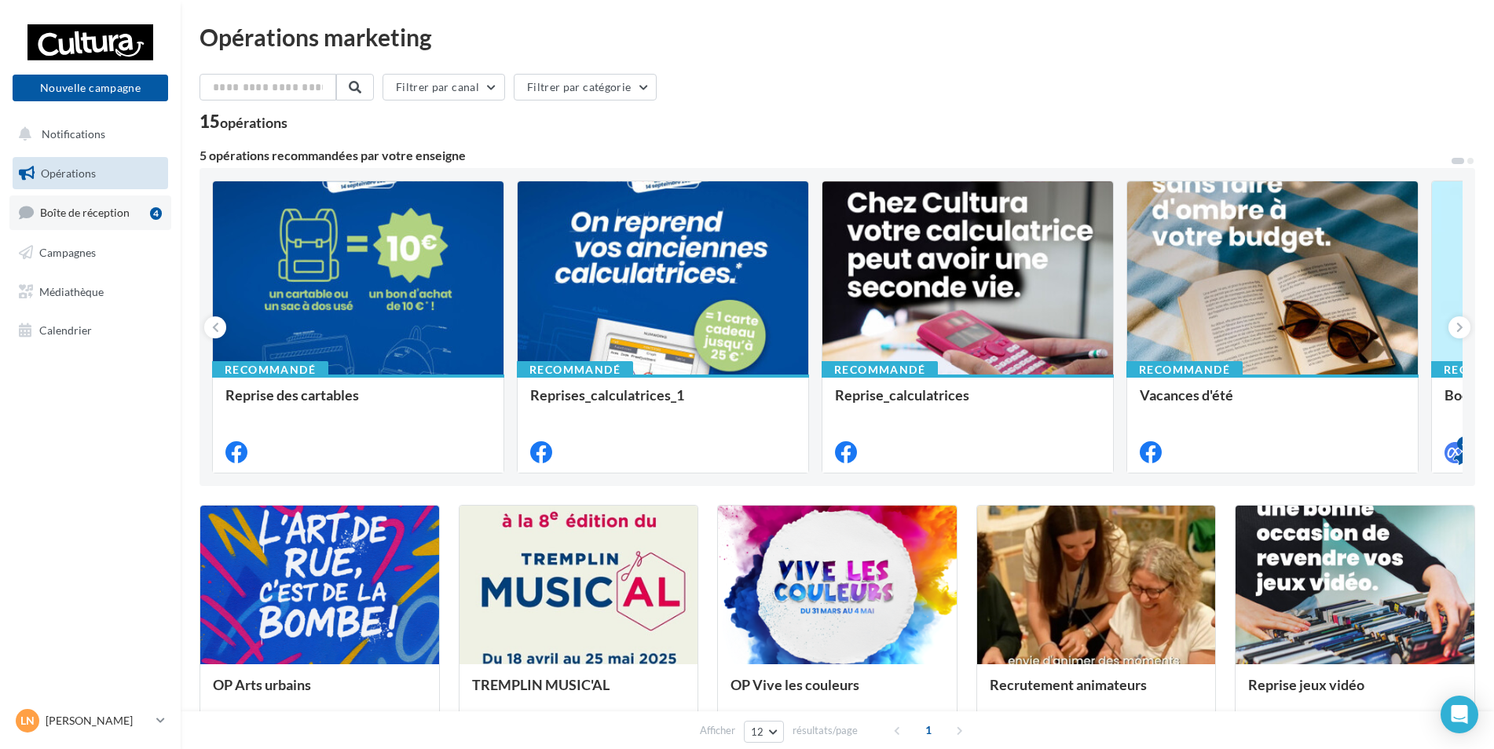 This screenshot has width=1494, height=749. I want to click on span: Opérations, so click(68, 173).